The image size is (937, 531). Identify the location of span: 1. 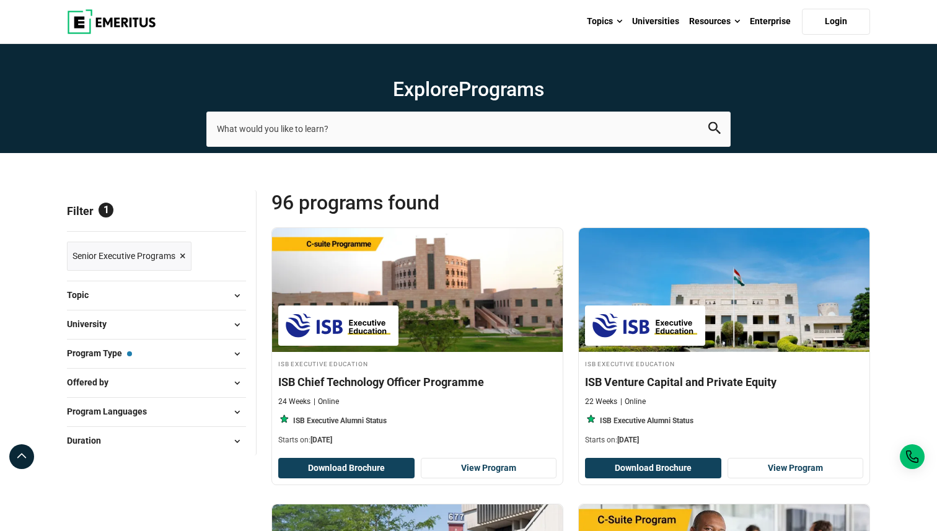
(106, 210).